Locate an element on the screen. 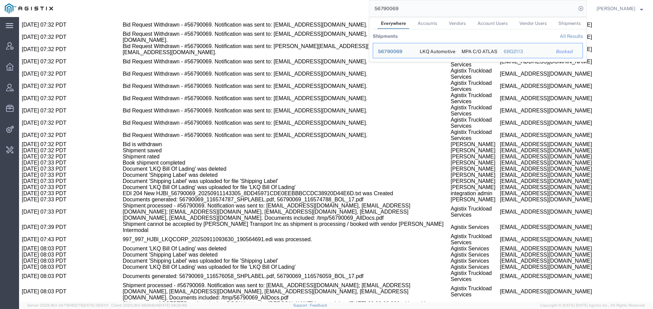 The width and height of the screenshot is (653, 309). span: Accounts is located at coordinates (428, 23).